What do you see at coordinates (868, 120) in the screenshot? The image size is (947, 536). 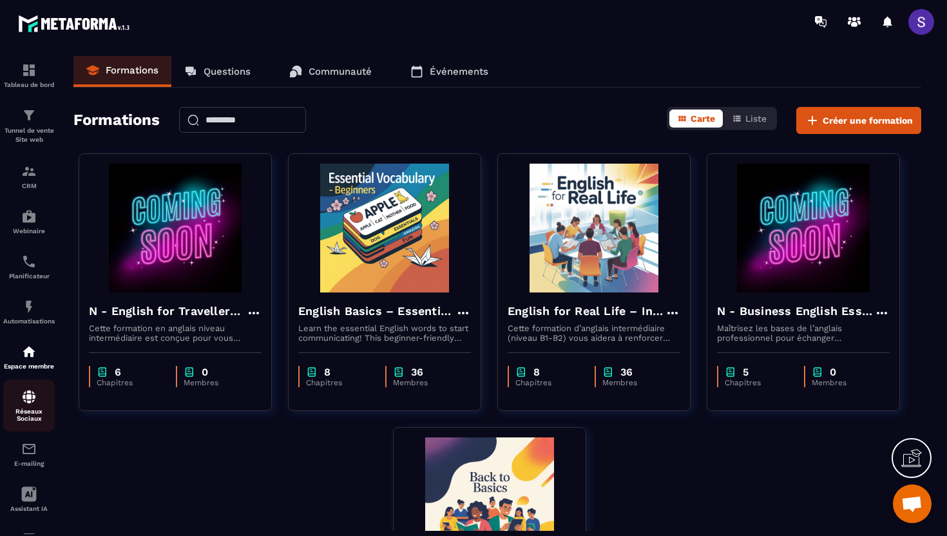 I see `span: Créer une formation` at bounding box center [868, 120].